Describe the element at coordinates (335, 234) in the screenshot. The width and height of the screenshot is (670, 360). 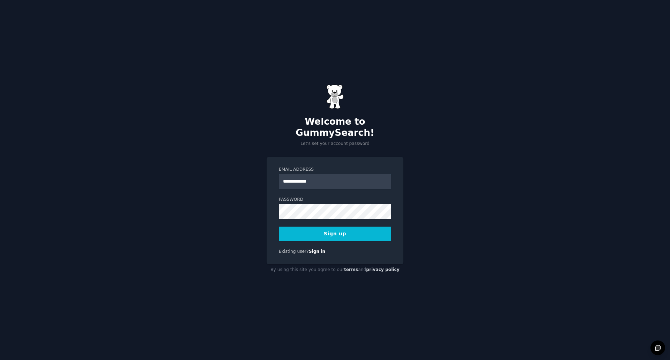
I see `button: Sign up` at that location.